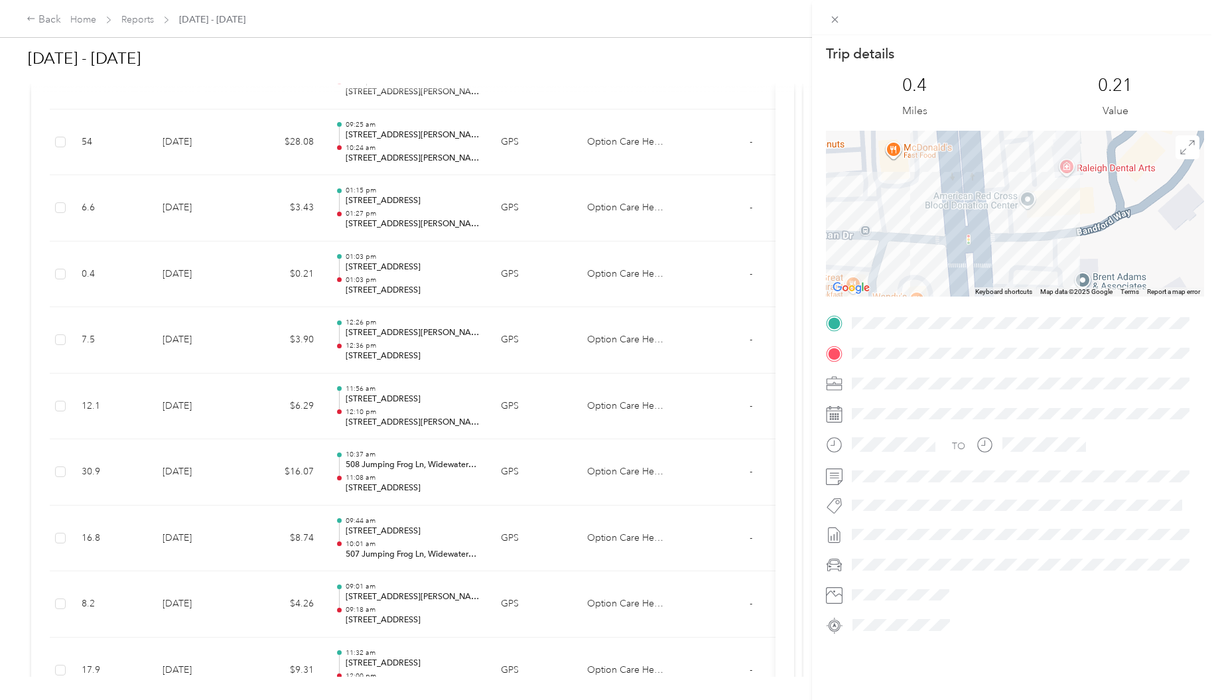 The width and height of the screenshot is (1218, 700). Describe the element at coordinates (914, 86) in the screenshot. I see `p: 0.4` at that location.